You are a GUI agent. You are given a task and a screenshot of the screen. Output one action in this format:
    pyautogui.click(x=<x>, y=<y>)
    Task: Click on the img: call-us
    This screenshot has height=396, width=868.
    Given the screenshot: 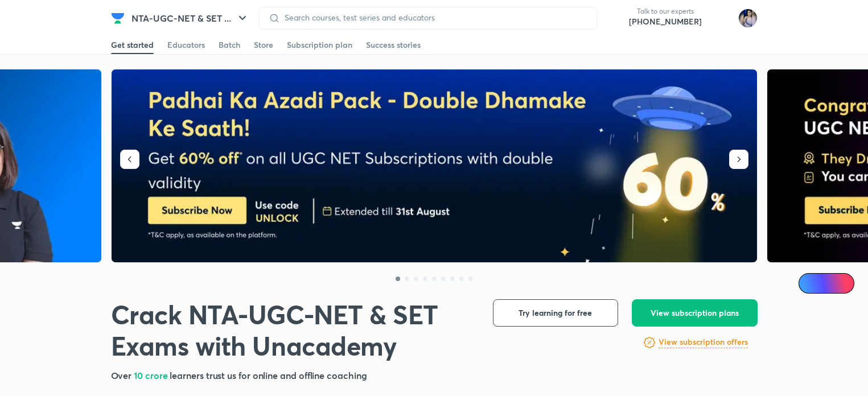 What is the action you would take?
    pyautogui.click(x=618, y=18)
    